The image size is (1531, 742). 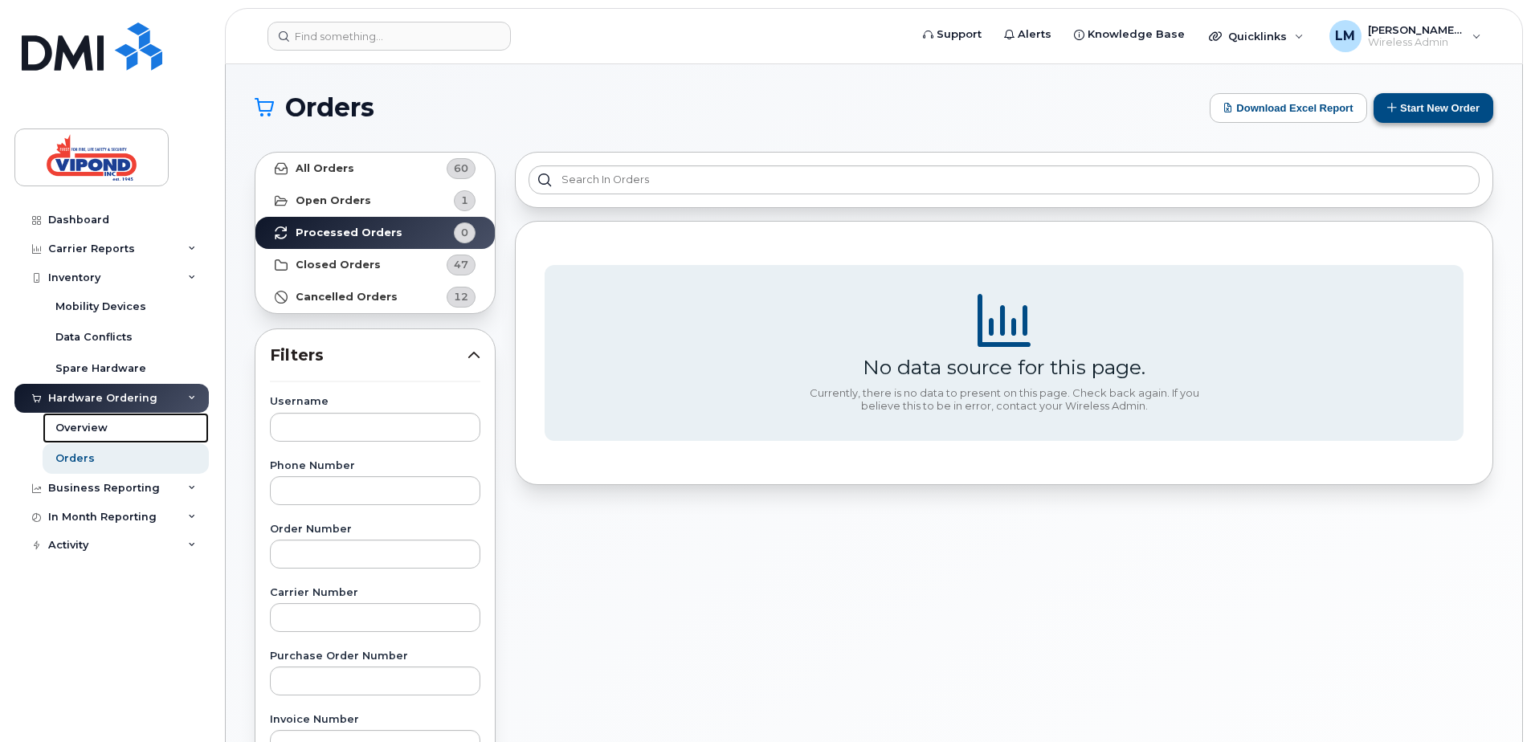 What do you see at coordinates (464, 232) in the screenshot?
I see `span: 0` at bounding box center [464, 232].